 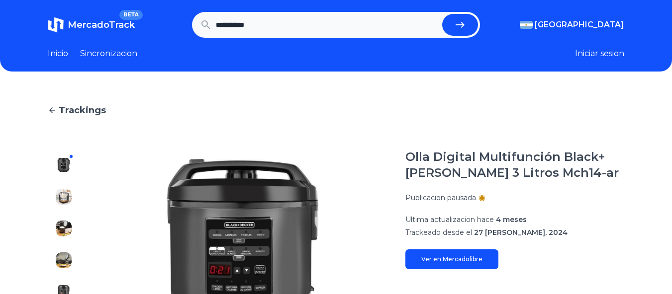 I want to click on a: Sincronizacion, so click(x=108, y=54).